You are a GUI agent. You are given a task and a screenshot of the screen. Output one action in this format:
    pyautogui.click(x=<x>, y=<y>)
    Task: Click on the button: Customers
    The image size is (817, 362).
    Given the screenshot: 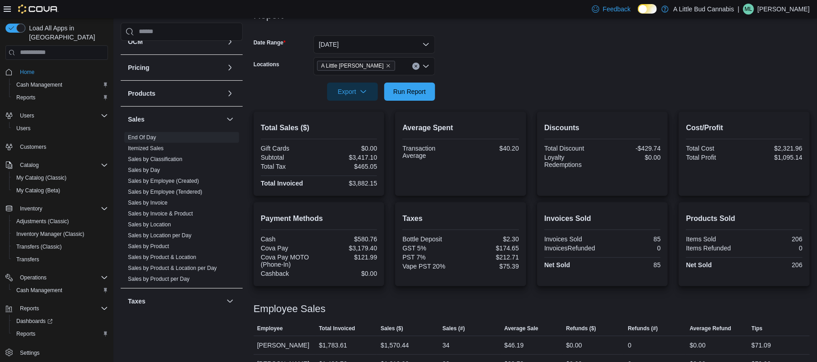 What is the action you would take?
    pyautogui.click(x=57, y=146)
    